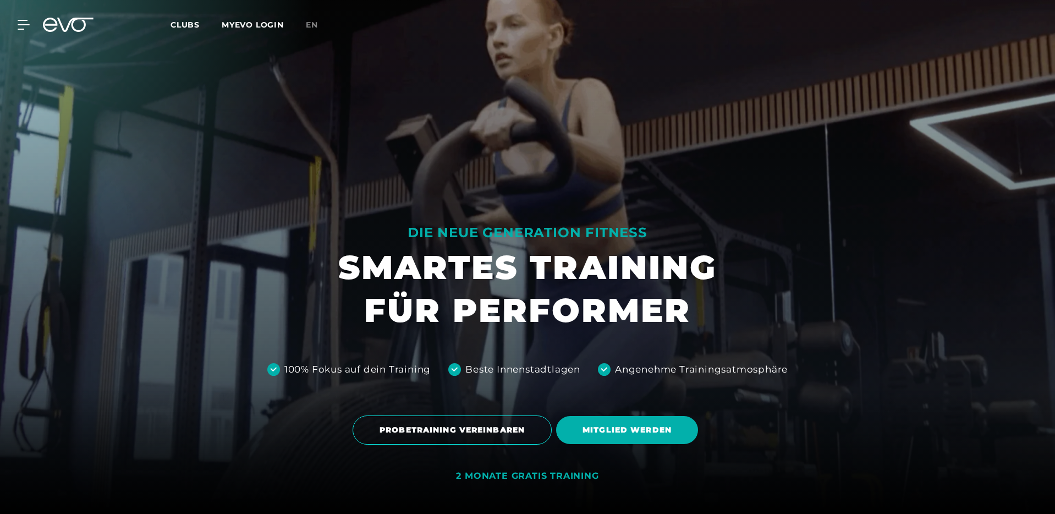 The height and width of the screenshot is (514, 1055). What do you see at coordinates (527, 233) in the screenshot?
I see `div: DIE NEUE GENERATION FITNESS` at bounding box center [527, 233].